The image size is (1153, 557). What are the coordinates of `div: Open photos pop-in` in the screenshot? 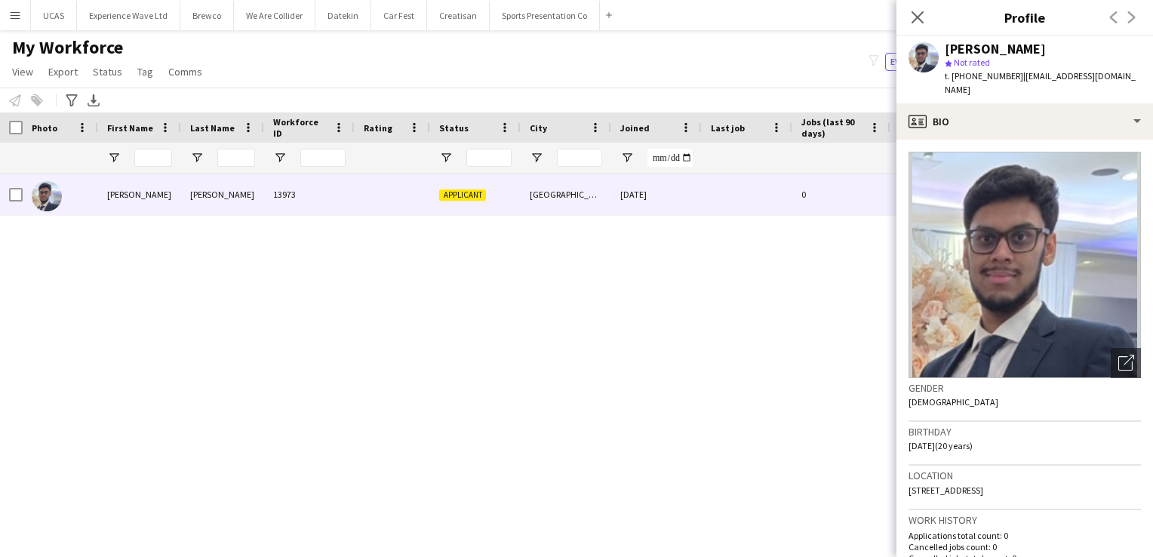 It's located at (1126, 363).